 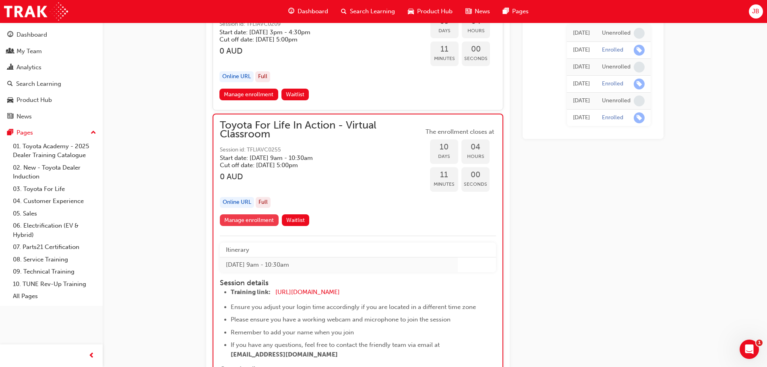 What do you see at coordinates (755, 11) in the screenshot?
I see `button: JB` at bounding box center [755, 11].